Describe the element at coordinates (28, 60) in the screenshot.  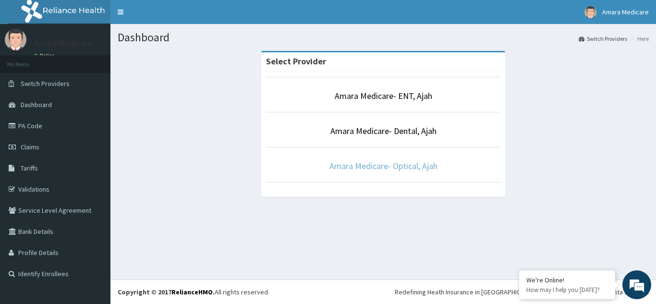
I see `img: d_794563401_company_1708531726252_794563401` at that location.